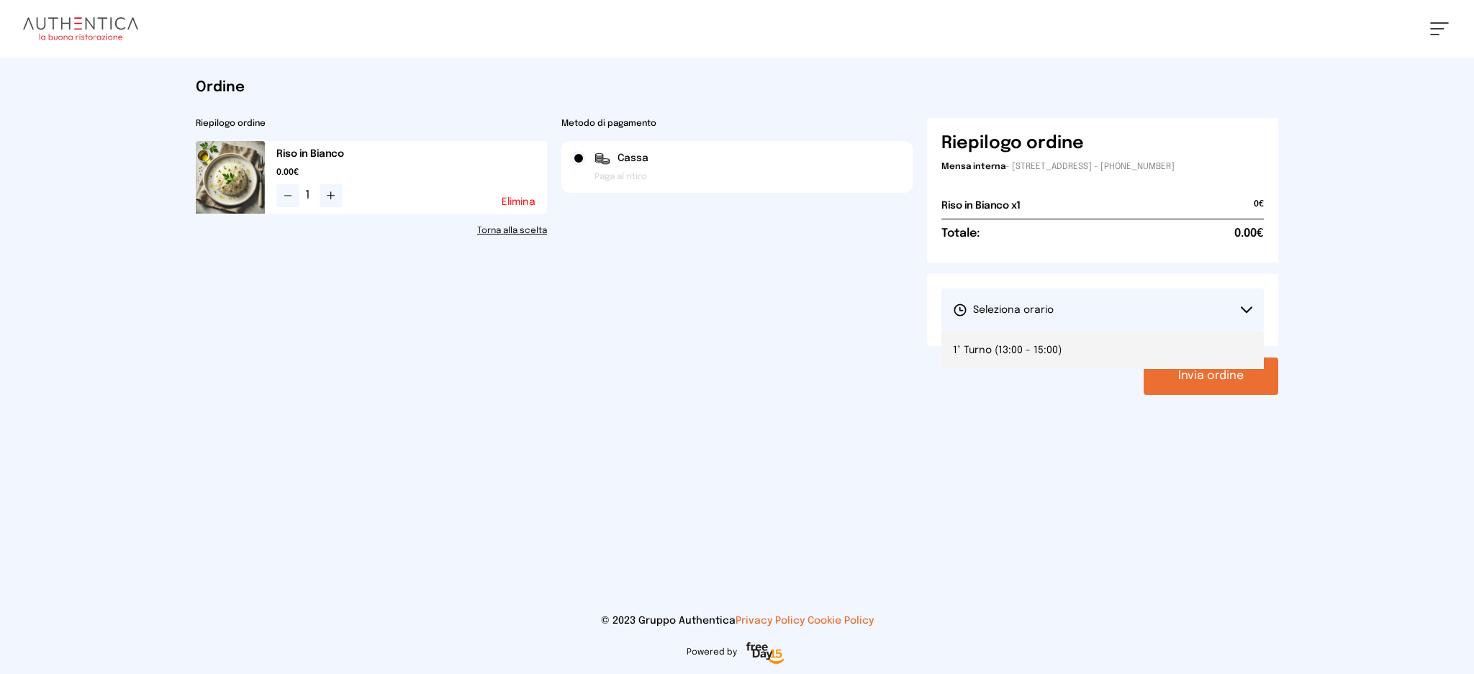 This screenshot has height=674, width=1474. I want to click on a: Privacy Policy, so click(770, 621).